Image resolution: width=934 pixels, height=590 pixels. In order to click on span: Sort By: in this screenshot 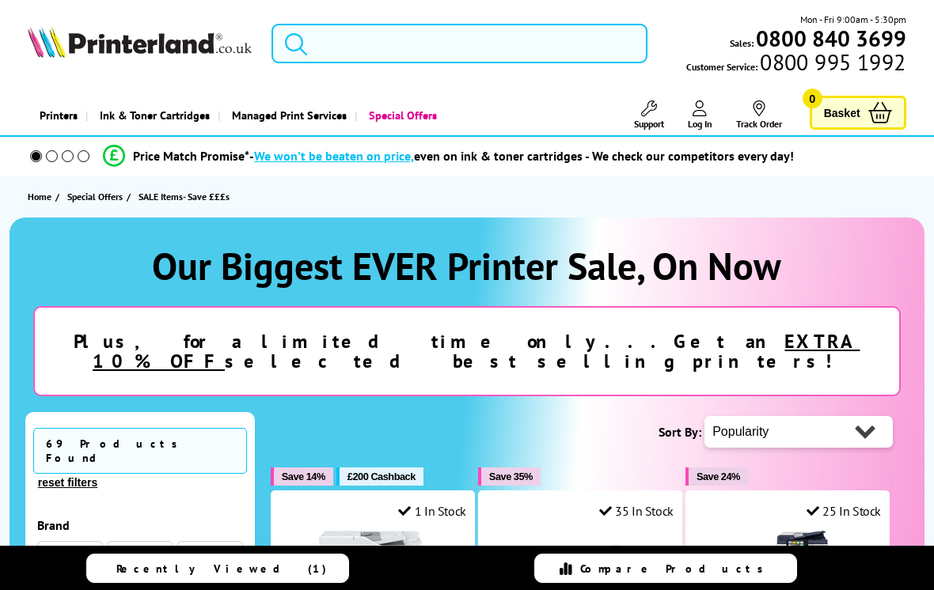, I will do `click(680, 432)`.